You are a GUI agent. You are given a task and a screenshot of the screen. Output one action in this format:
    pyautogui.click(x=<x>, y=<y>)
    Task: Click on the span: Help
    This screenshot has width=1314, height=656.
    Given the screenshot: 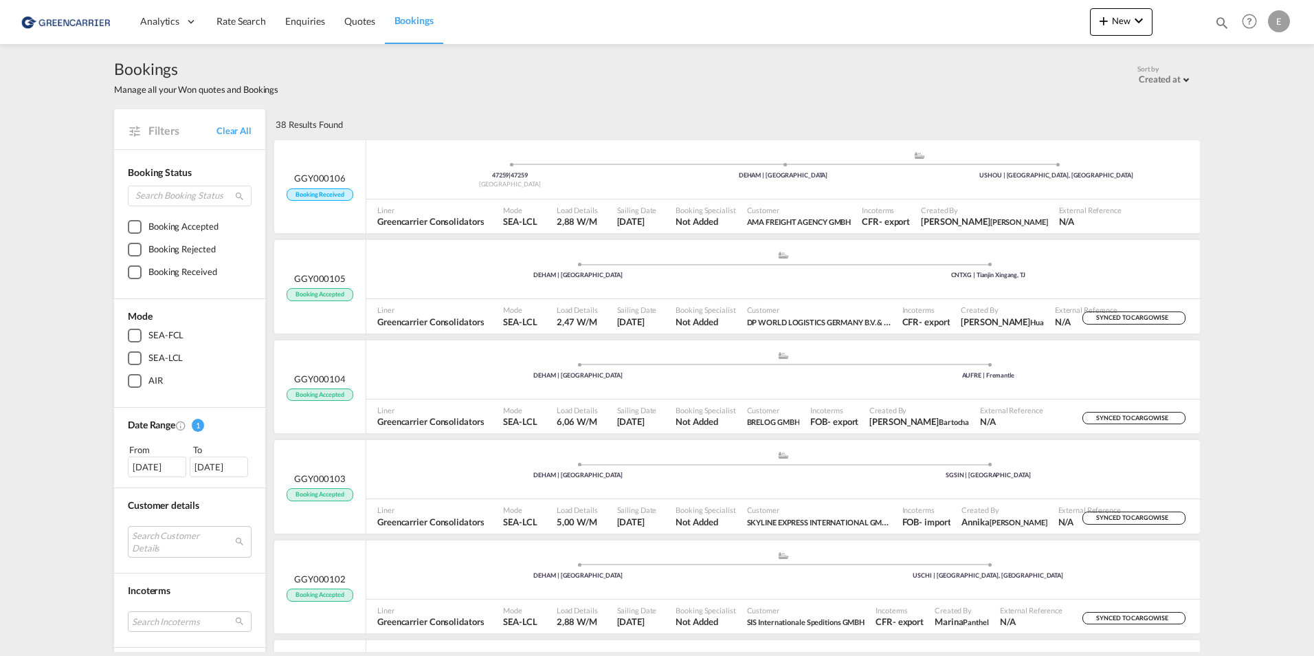 What is the action you would take?
    pyautogui.click(x=1249, y=21)
    